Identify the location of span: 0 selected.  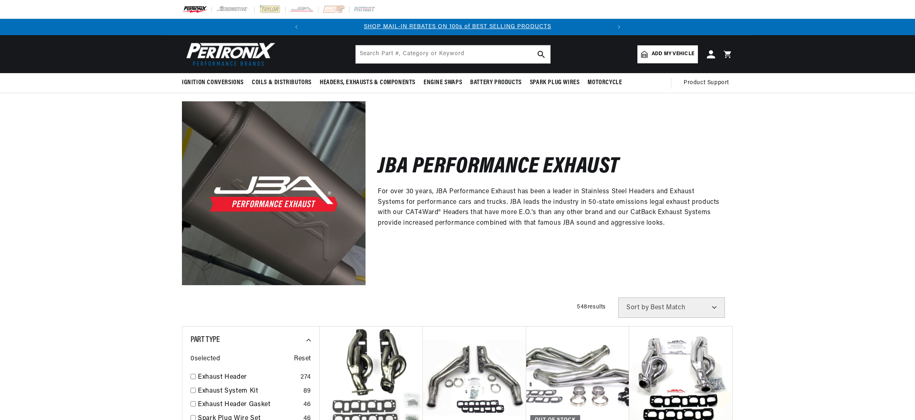
(205, 359).